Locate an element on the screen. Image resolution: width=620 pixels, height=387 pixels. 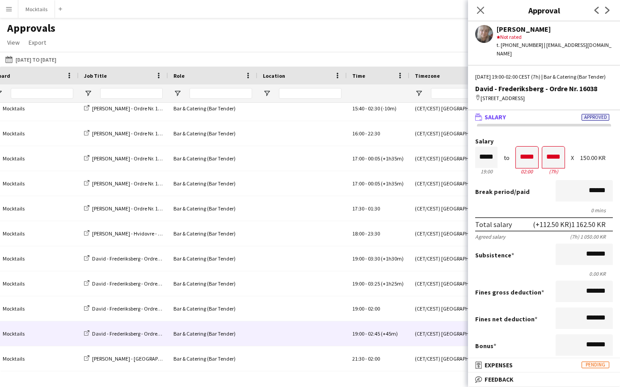
span: 22:30 is located at coordinates (374, 133).